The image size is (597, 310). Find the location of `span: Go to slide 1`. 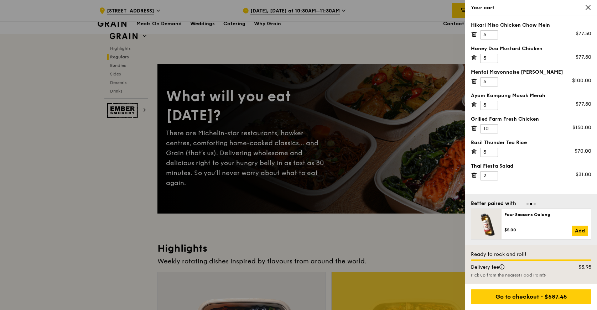

span: Go to slide 1 is located at coordinates (528, 204).